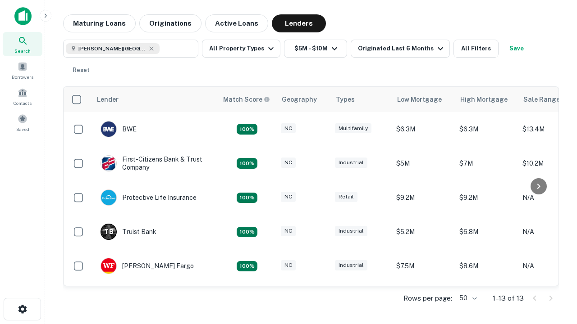 The width and height of the screenshot is (577, 324). Describe the element at coordinates (486, 100) in the screenshot. I see `th: High Mortgage` at that location.